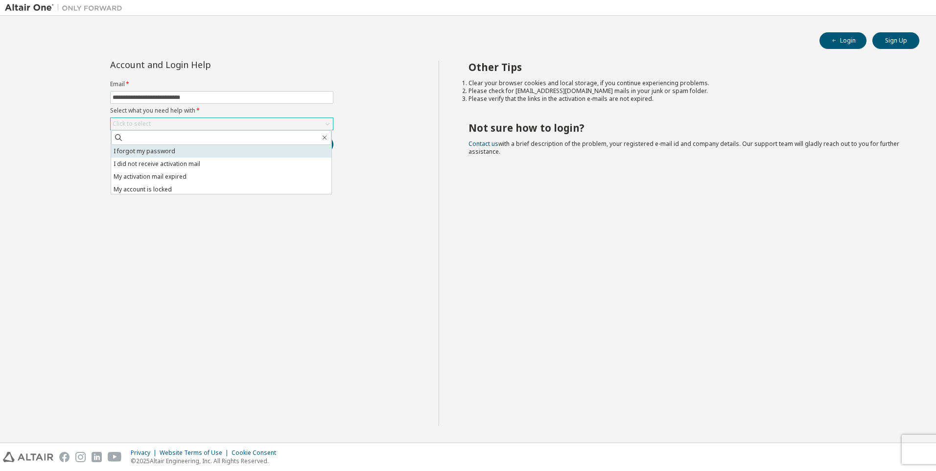 The width and height of the screenshot is (936, 471). Describe the element at coordinates (685, 128) in the screenshot. I see `h2: Not sure how to login?` at that location.